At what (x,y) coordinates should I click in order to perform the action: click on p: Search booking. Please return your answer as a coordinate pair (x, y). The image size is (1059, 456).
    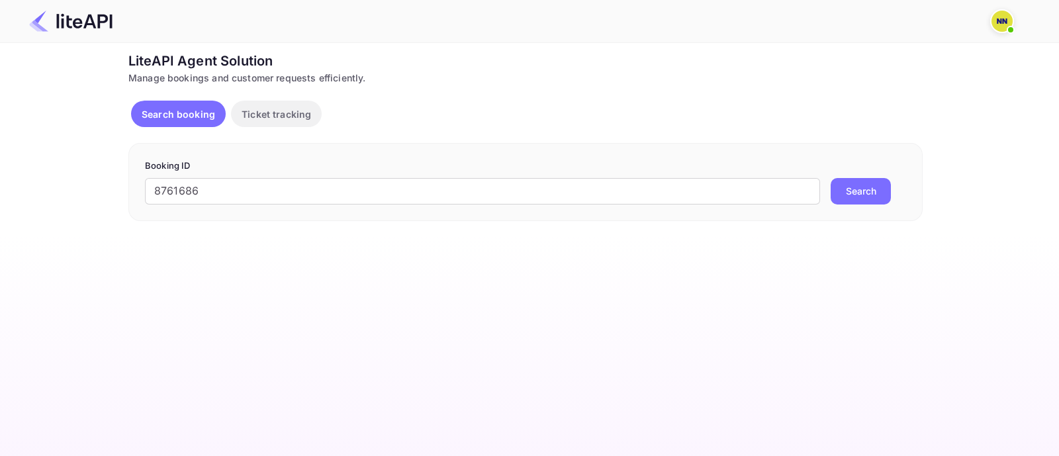
    Looking at the image, I should click on (178, 114).